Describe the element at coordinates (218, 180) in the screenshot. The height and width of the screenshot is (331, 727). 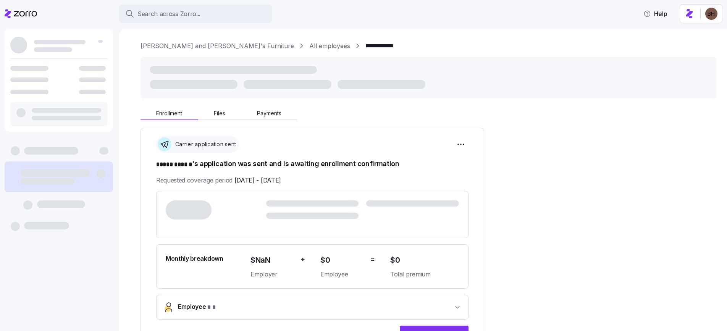
I see `span: Requested coverage period` at that location.